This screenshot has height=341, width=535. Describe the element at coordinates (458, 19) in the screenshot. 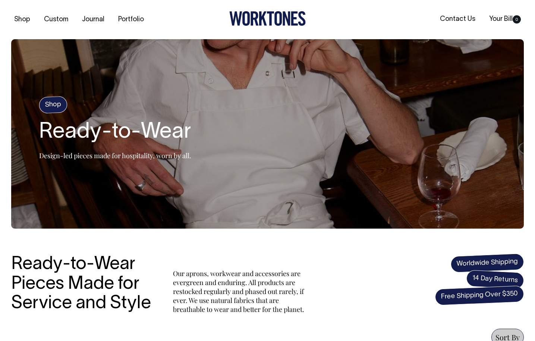

I see `a: Contact Us` at that location.